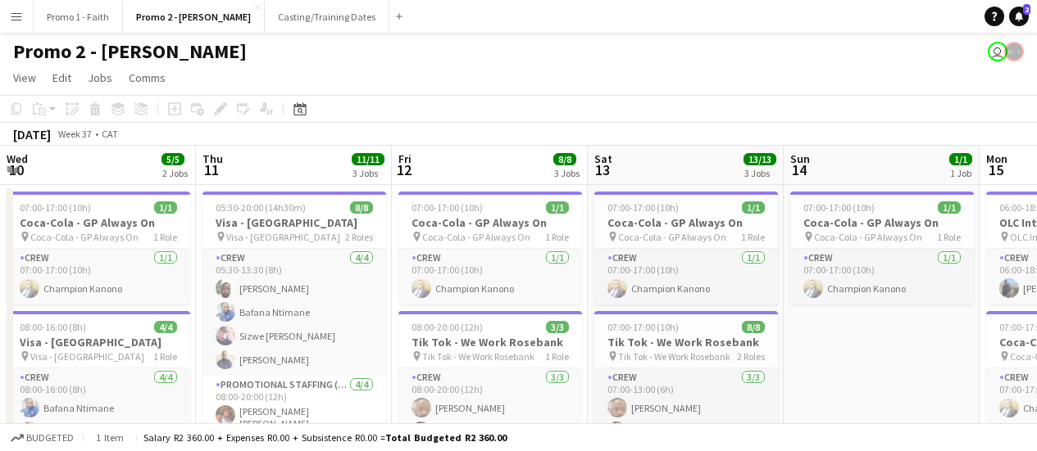  Describe the element at coordinates (52, 327) in the screenshot. I see `span: 08:00-16:00 (8h)` at that location.